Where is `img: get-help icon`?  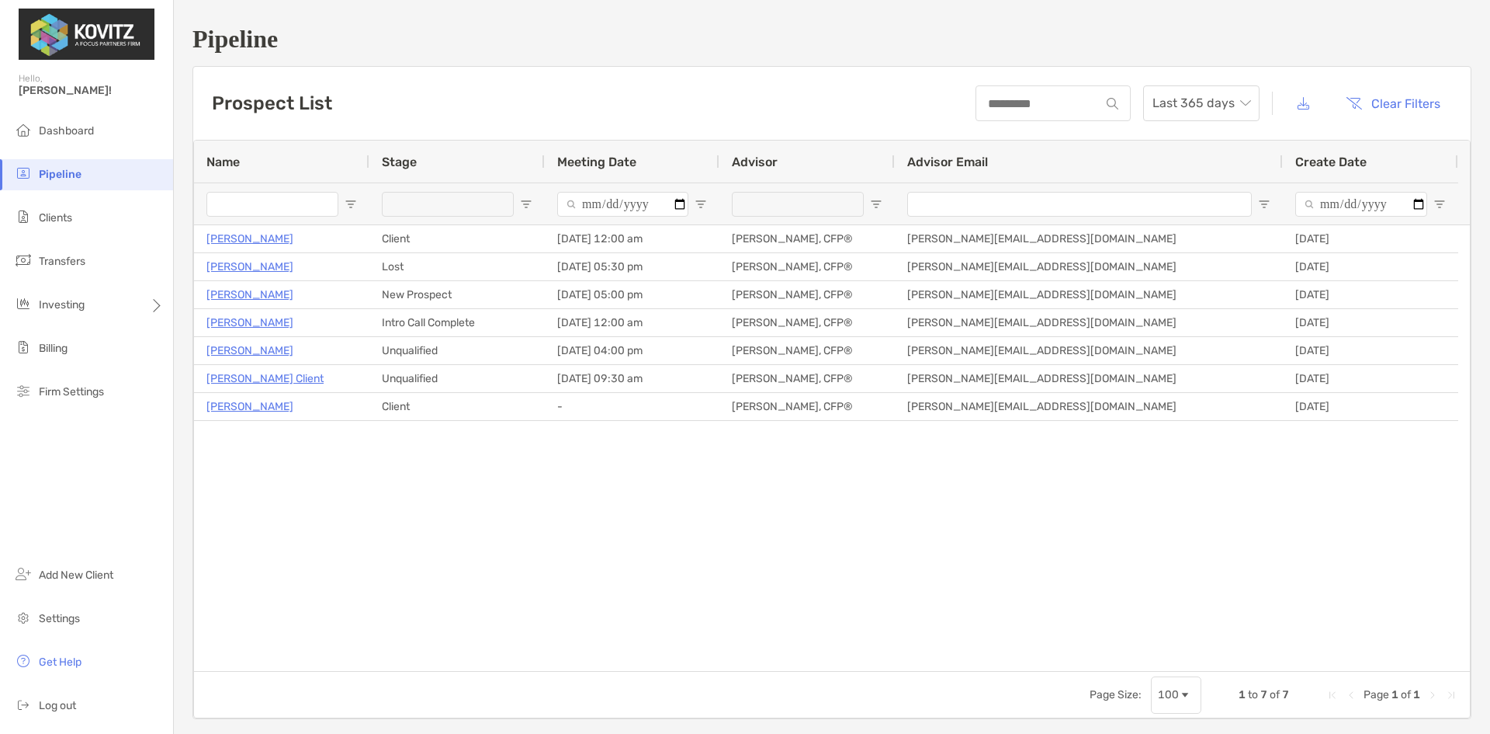
img: get-help icon is located at coordinates (23, 661).